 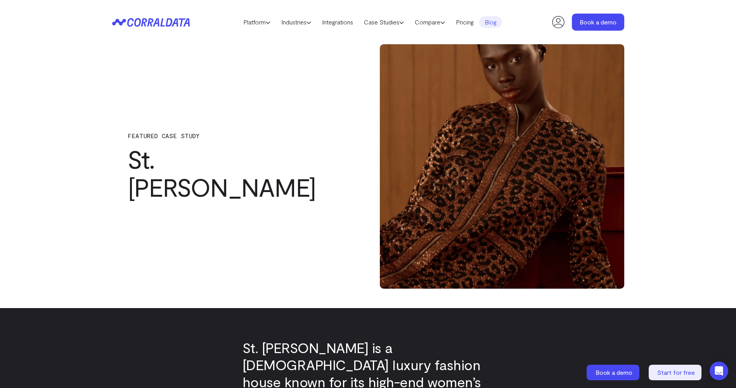 What do you see at coordinates (614, 372) in the screenshot?
I see `span: Book a demo` at bounding box center [614, 372].